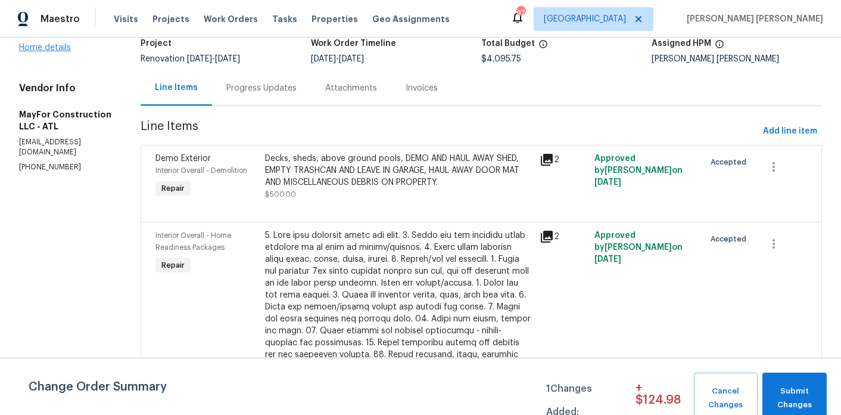 Image resolution: width=841 pixels, height=415 pixels. I want to click on span: Properties, so click(335, 19).